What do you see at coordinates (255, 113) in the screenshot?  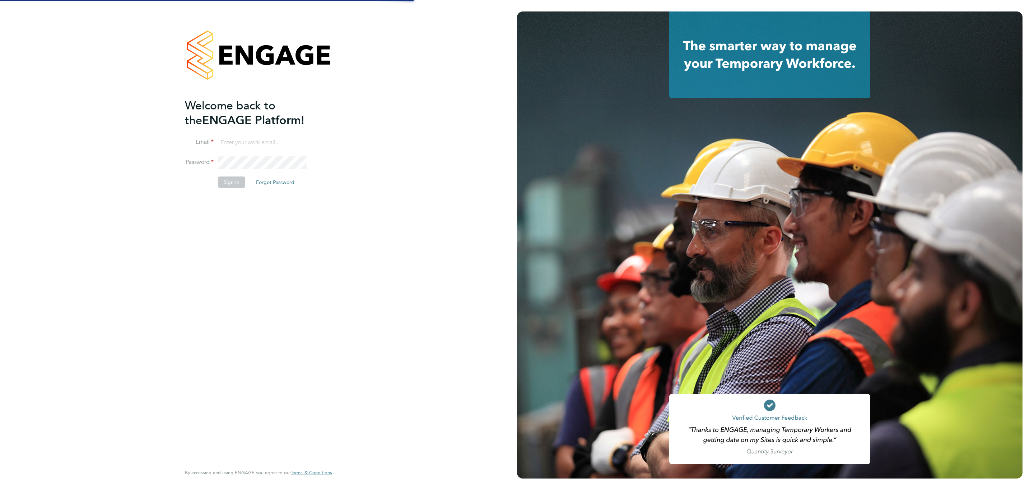 I see `h2: ENGAGE Platform!` at bounding box center [255, 113].